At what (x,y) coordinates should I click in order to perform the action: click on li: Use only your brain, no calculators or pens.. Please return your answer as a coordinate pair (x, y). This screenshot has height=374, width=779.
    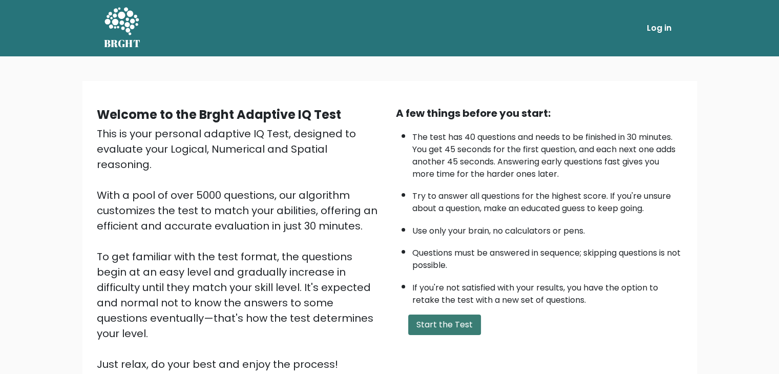
    Looking at the image, I should click on (547, 228).